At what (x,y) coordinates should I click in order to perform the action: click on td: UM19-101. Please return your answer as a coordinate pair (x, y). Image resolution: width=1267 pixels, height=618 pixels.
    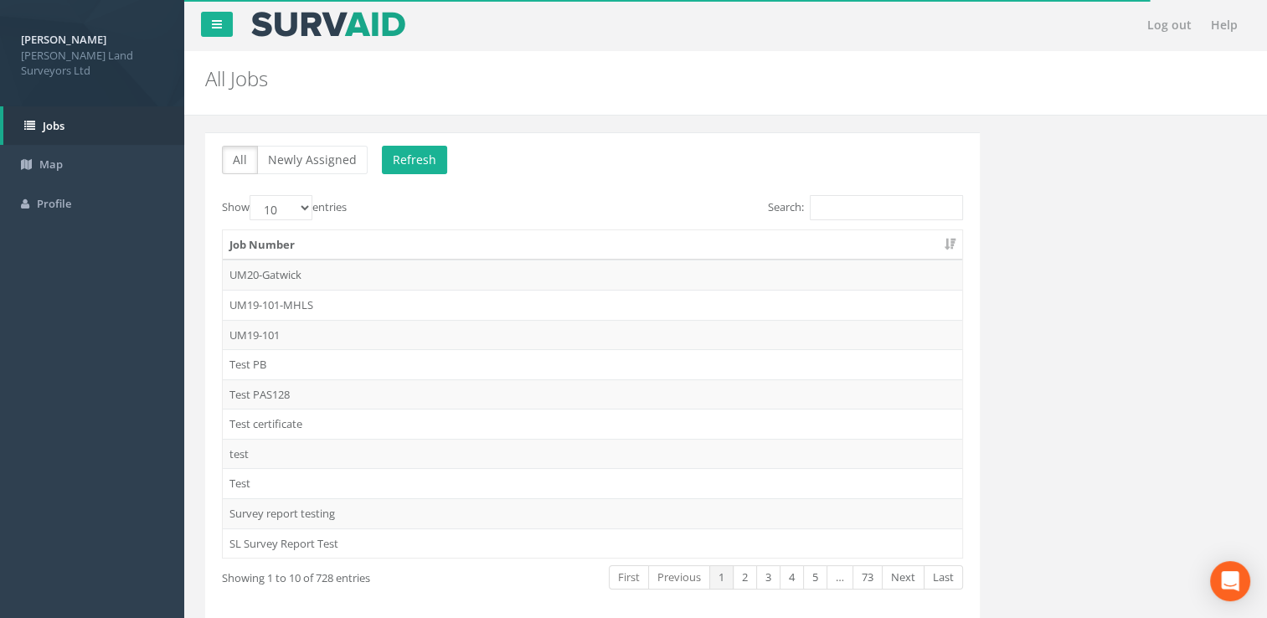
    Looking at the image, I should click on (592, 335).